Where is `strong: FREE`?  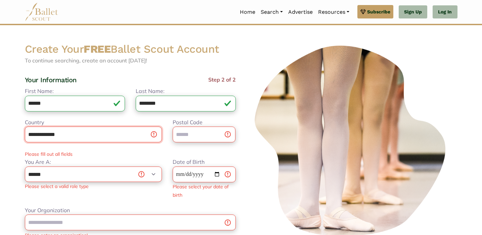 strong: FREE is located at coordinates (97, 49).